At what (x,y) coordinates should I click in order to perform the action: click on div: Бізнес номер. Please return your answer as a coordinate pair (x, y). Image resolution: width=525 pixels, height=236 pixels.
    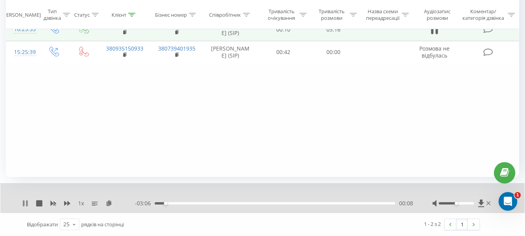
    Looking at the image, I should click on (171, 14).